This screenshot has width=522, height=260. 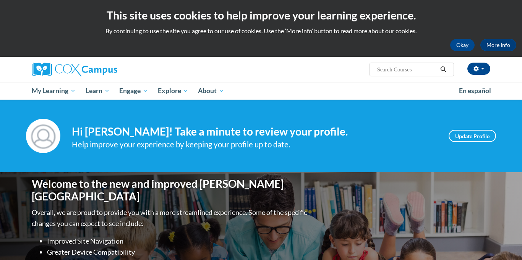 What do you see at coordinates (98, 91) in the screenshot?
I see `span: Learn` at bounding box center [98, 91].